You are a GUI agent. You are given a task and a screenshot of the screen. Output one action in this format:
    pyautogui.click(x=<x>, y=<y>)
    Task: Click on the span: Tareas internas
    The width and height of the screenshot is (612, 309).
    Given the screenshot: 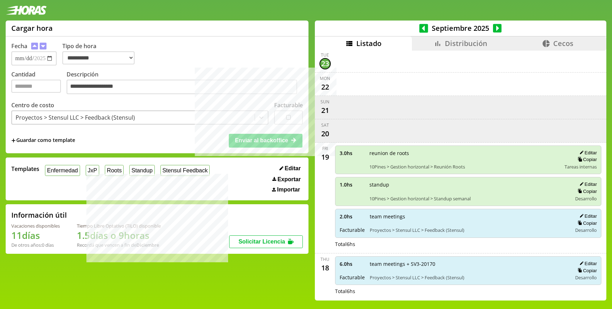 What is the action you would take?
    pyautogui.click(x=580, y=167)
    